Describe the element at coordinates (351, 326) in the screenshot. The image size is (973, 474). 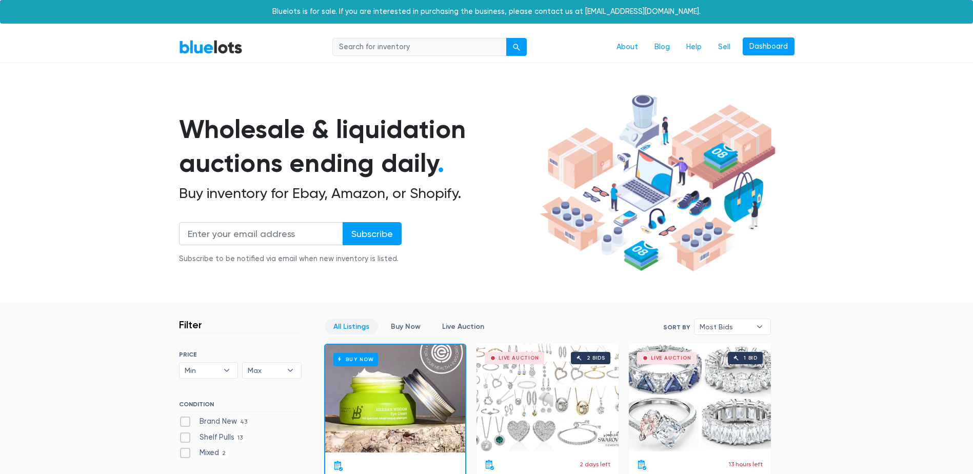
I see `a: All Listings` at that location.